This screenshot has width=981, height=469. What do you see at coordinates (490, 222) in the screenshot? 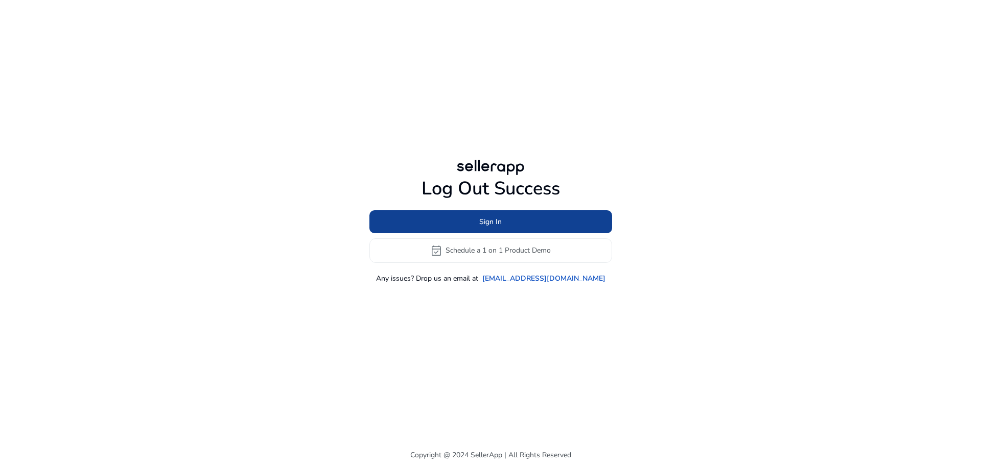
I see `span: Sign In` at bounding box center [490, 222].